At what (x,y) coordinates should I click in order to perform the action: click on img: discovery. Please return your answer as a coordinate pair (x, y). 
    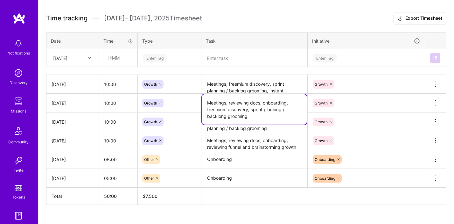
    Looking at the image, I should click on (18, 73).